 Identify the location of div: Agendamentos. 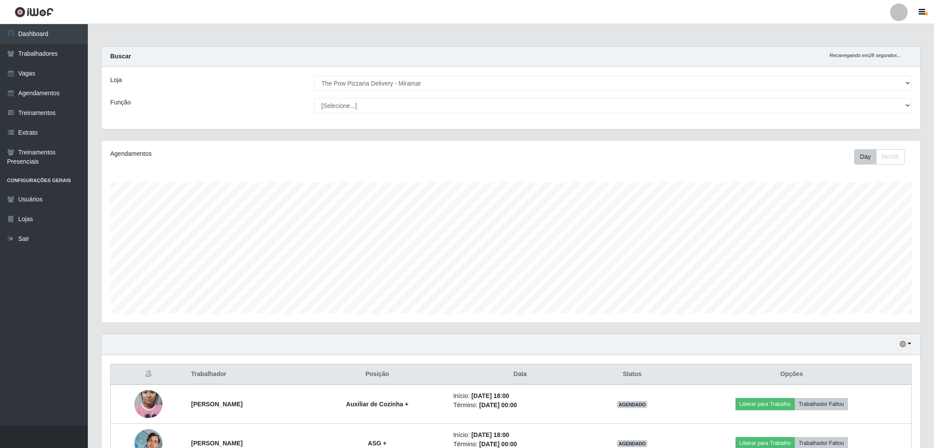
(273, 154).